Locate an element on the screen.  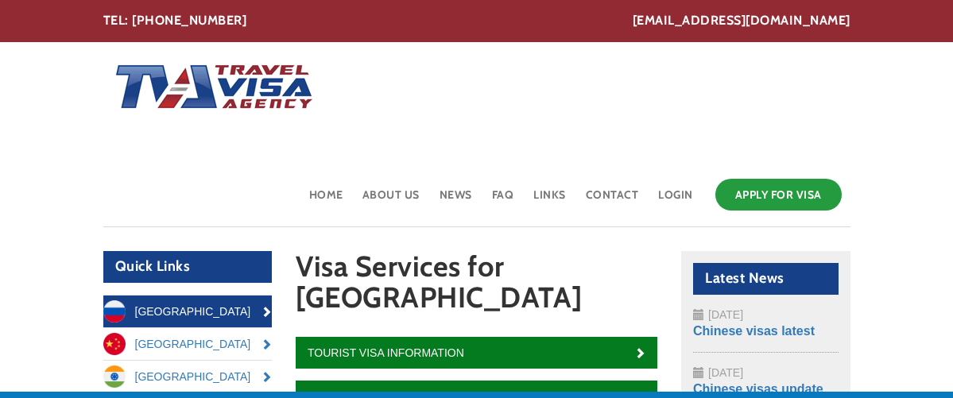
a: About Us is located at coordinates (391, 200).